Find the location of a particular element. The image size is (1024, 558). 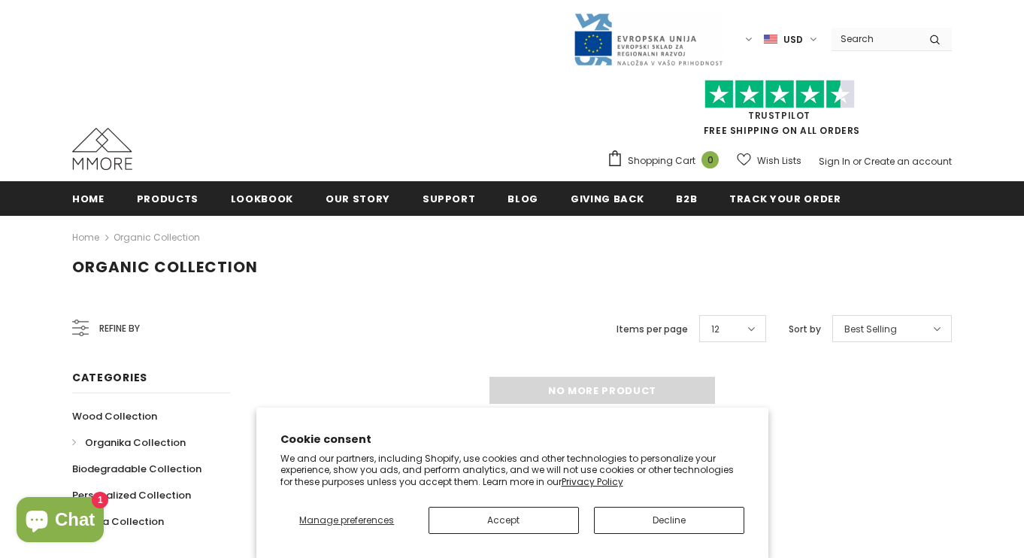

span: Biodegradable Collection is located at coordinates (137, 469).